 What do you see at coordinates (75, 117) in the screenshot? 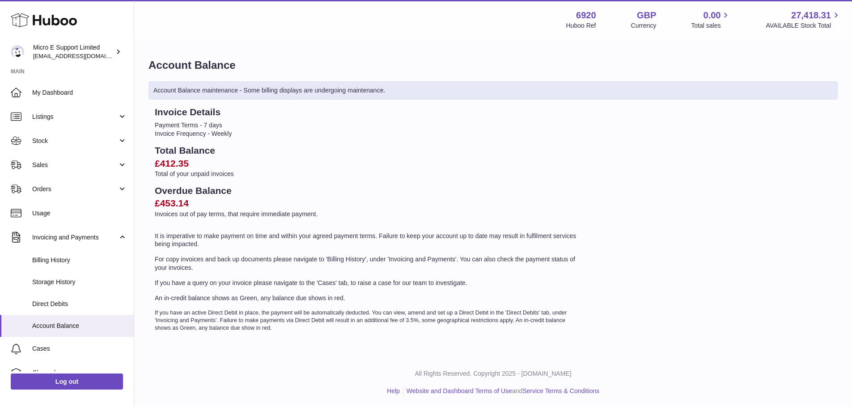
I see `span: Listings` at bounding box center [75, 117].